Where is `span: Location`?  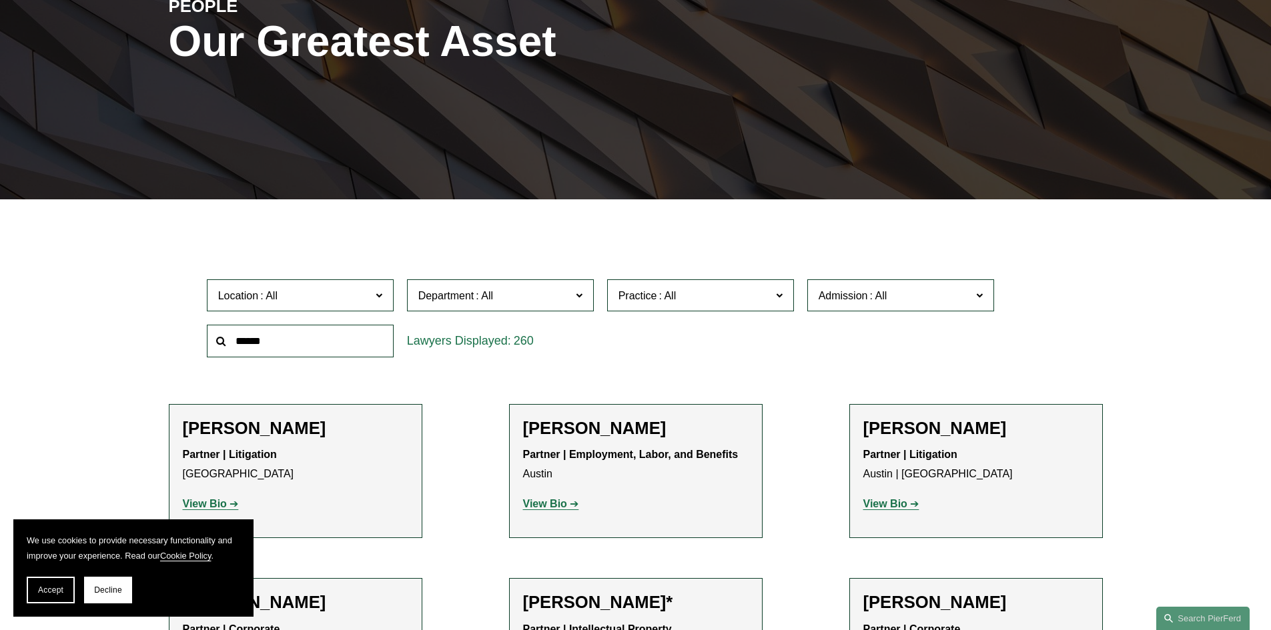
span: Location is located at coordinates (238, 296).